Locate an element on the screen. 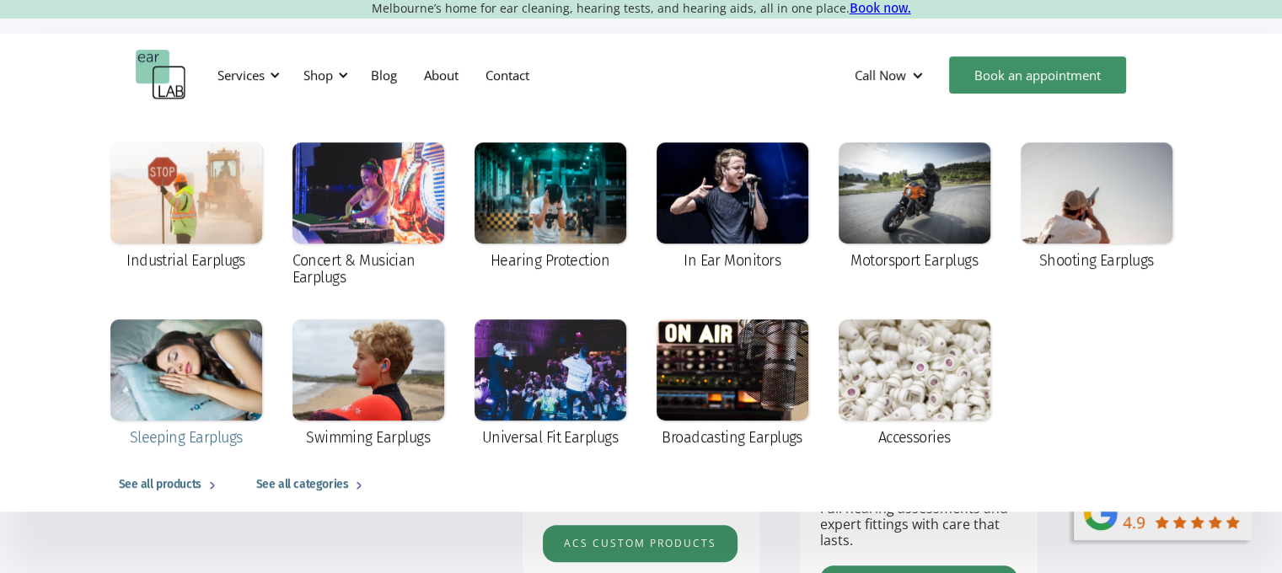 The image size is (1282, 573). div: Accessories is located at coordinates (914, 438).